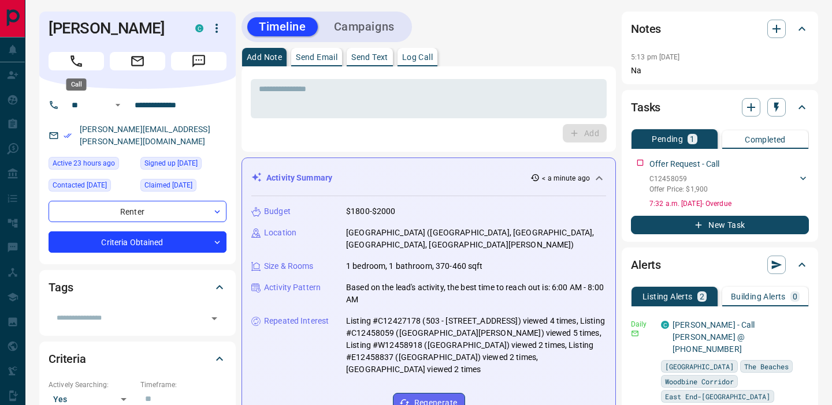 The image size is (832, 405). What do you see at coordinates (635, 334) in the screenshot?
I see `svg: Email` at bounding box center [635, 334].